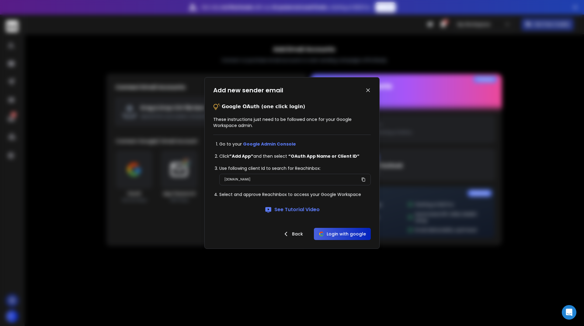 The image size is (584, 326). I want to click on a: Google Admin Console, so click(270, 144).